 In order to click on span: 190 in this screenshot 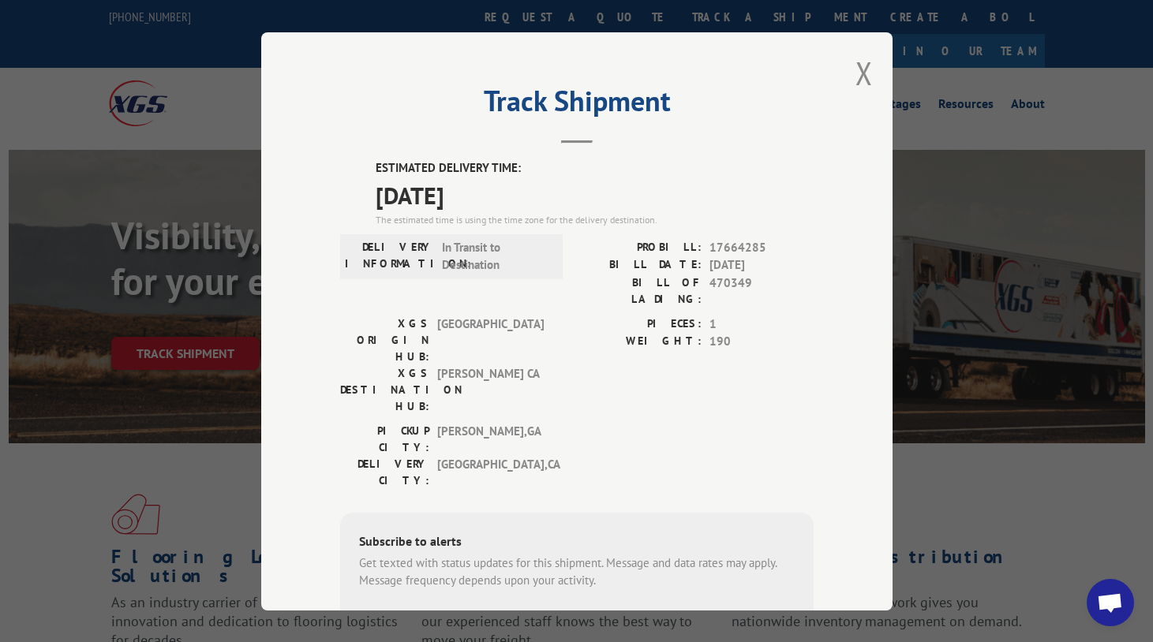, I will do `click(761, 342)`.